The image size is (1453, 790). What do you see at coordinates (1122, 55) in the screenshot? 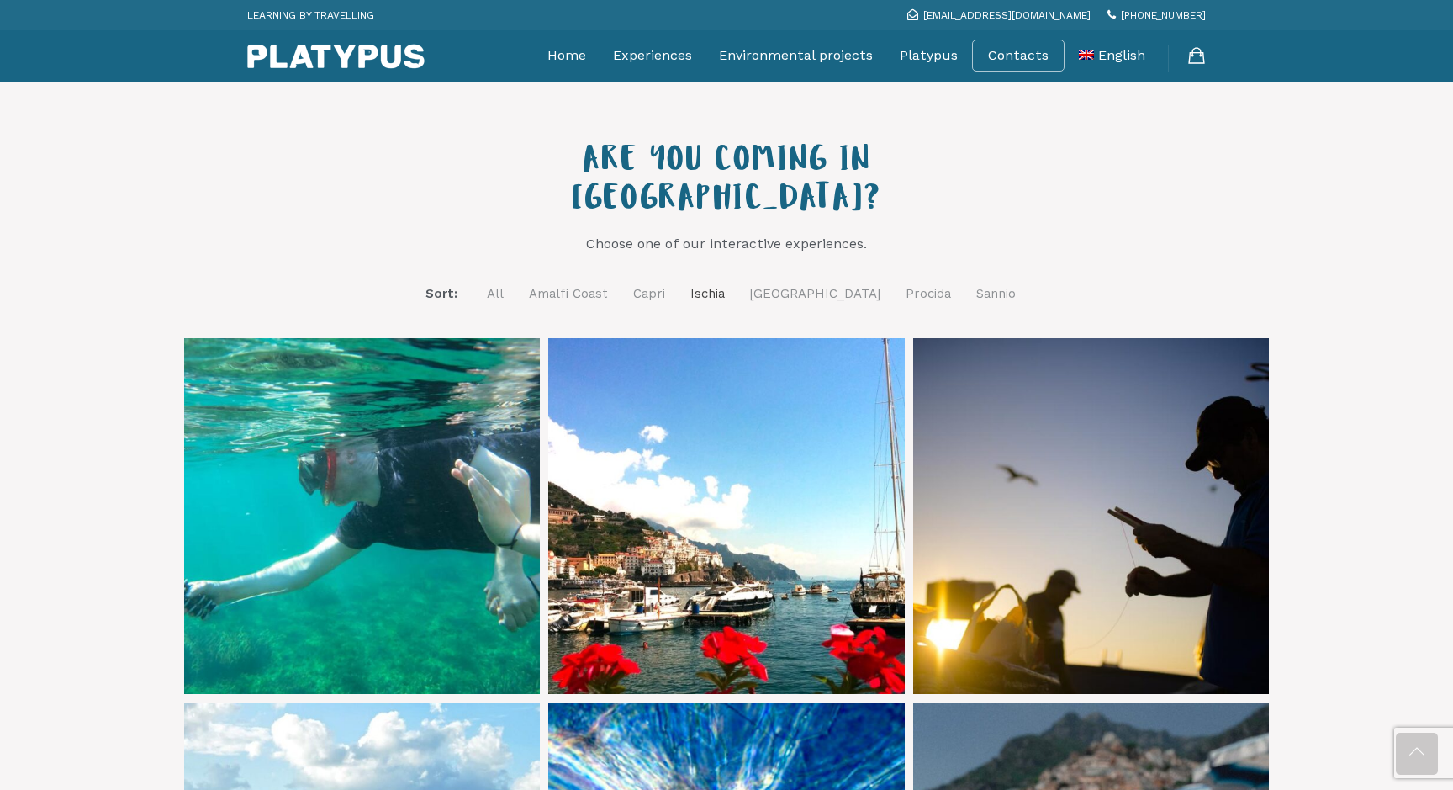
I see `span: English` at bounding box center [1122, 55].